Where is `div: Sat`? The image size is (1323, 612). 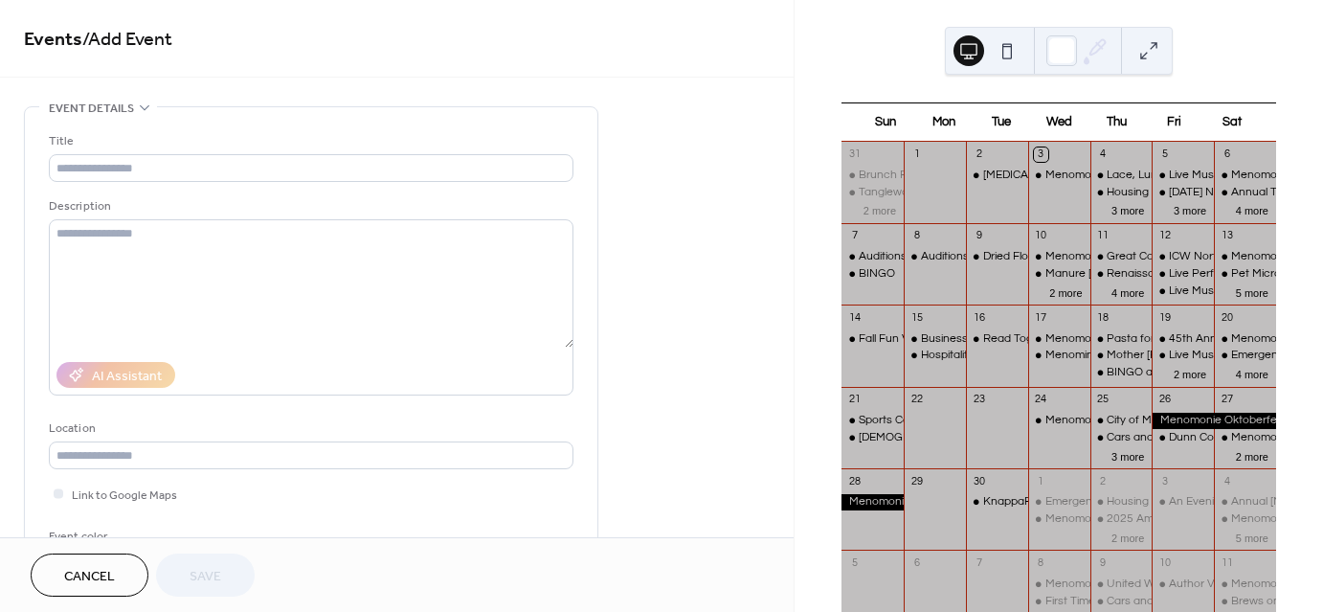
div: Sat is located at coordinates (1232, 123).